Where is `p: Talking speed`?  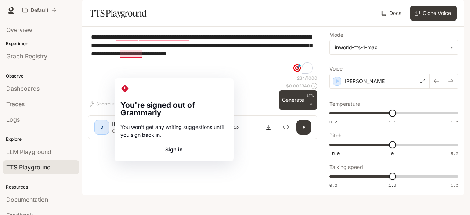
p: Talking speed is located at coordinates (347, 167).